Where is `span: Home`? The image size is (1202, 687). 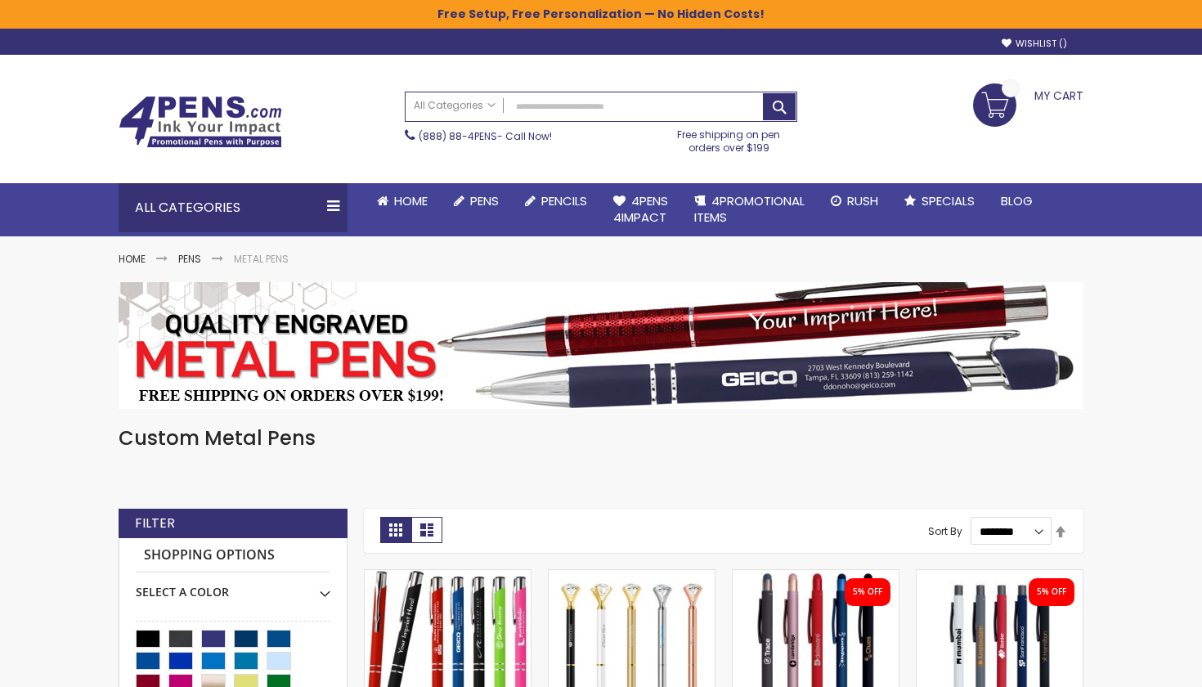
span: Home is located at coordinates (411, 200).